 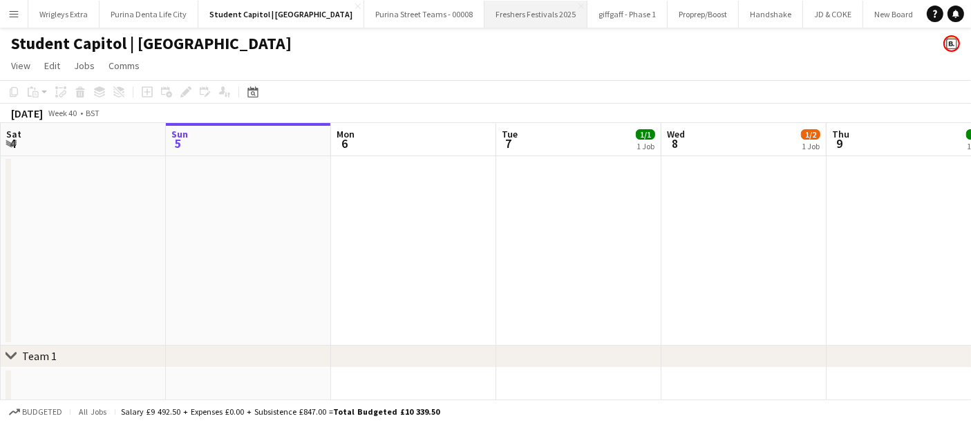 What do you see at coordinates (52, 66) in the screenshot?
I see `a: Edit` at bounding box center [52, 66].